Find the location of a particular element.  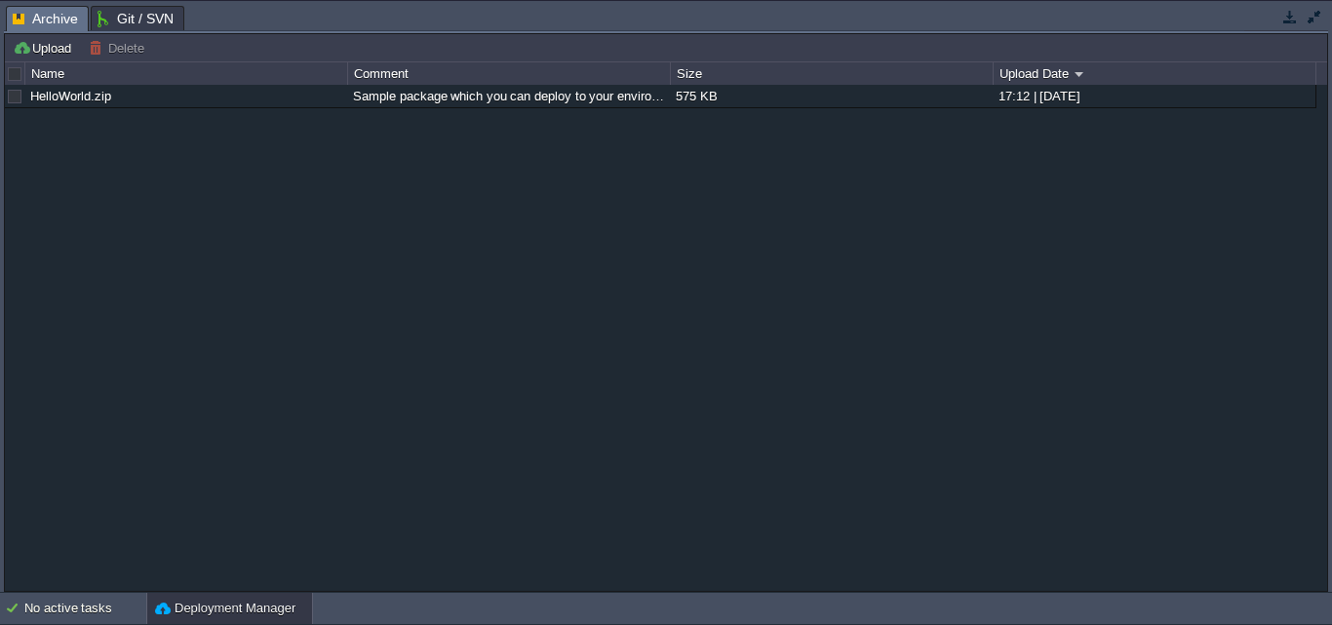

button: Deployment Manager is located at coordinates (225, 609).